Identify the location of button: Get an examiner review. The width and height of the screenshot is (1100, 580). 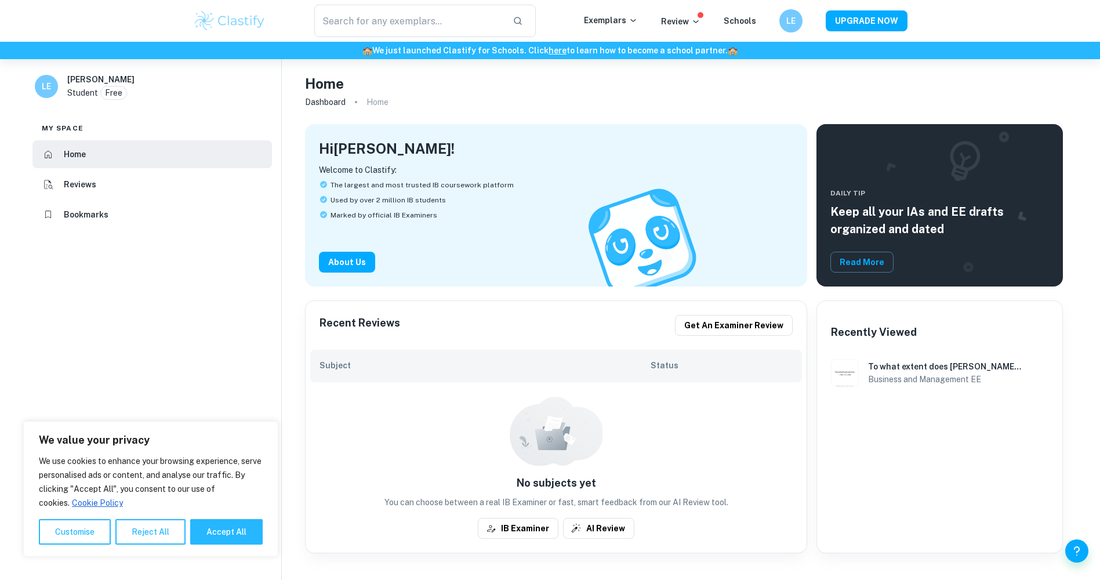
(733, 325).